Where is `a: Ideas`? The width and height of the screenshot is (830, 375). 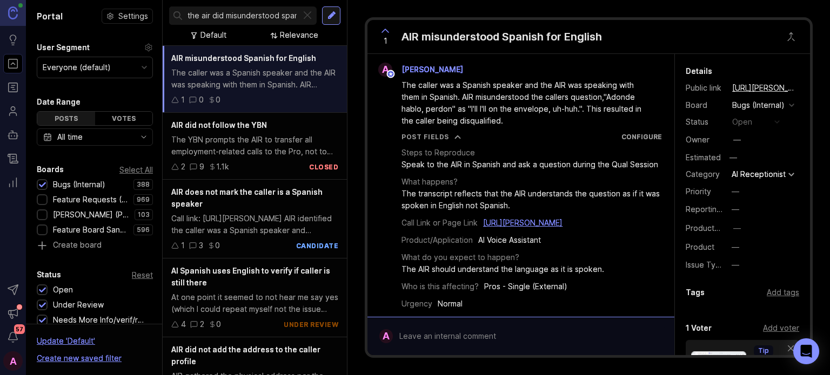
a: Ideas is located at coordinates (13, 40).